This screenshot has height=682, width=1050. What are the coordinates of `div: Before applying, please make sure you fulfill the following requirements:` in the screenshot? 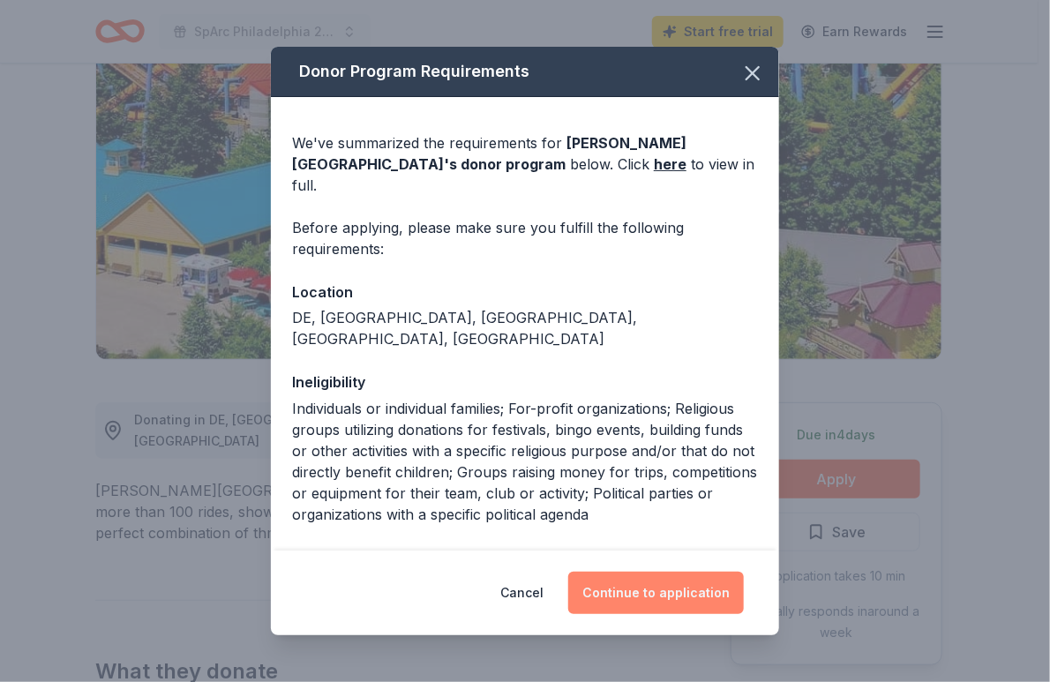 It's located at (525, 238).